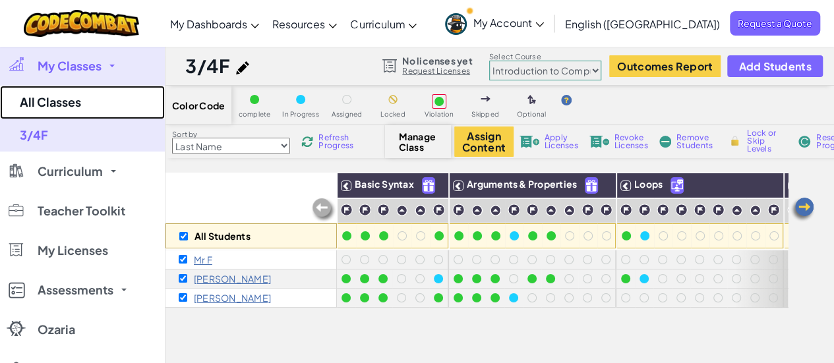 This screenshot has width=834, height=363. Describe the element at coordinates (665, 142) in the screenshot. I see `img: IconRemoveStudents.svg` at that location.